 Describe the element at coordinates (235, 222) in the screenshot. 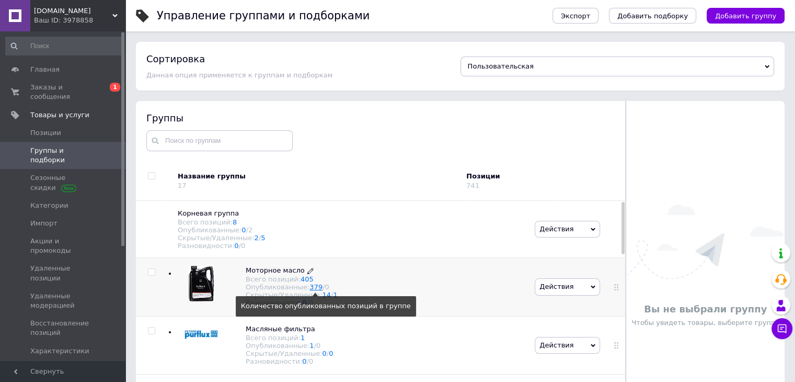

I see `a: 8` at that location.